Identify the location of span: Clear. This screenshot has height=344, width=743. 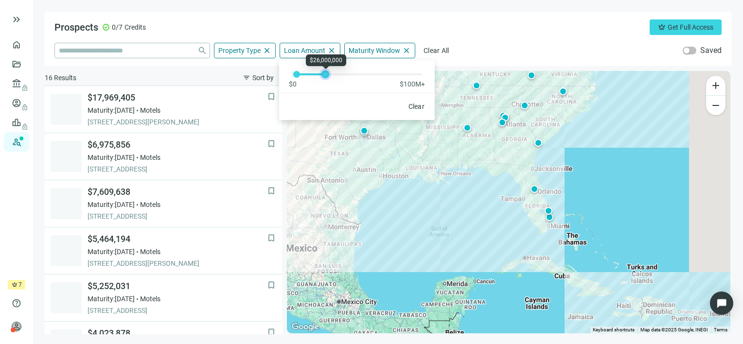
(417, 106).